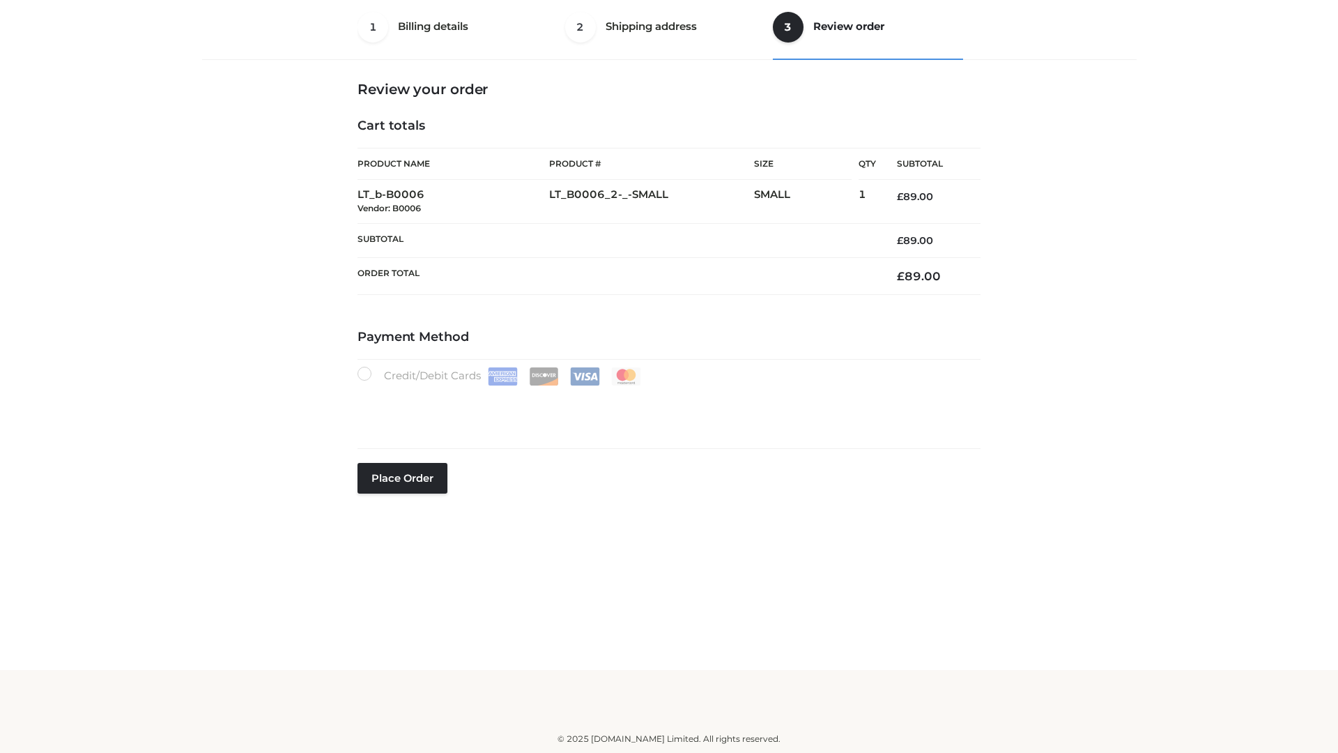 This screenshot has height=753, width=1338. What do you see at coordinates (503, 376) in the screenshot?
I see `img: Amex` at bounding box center [503, 376].